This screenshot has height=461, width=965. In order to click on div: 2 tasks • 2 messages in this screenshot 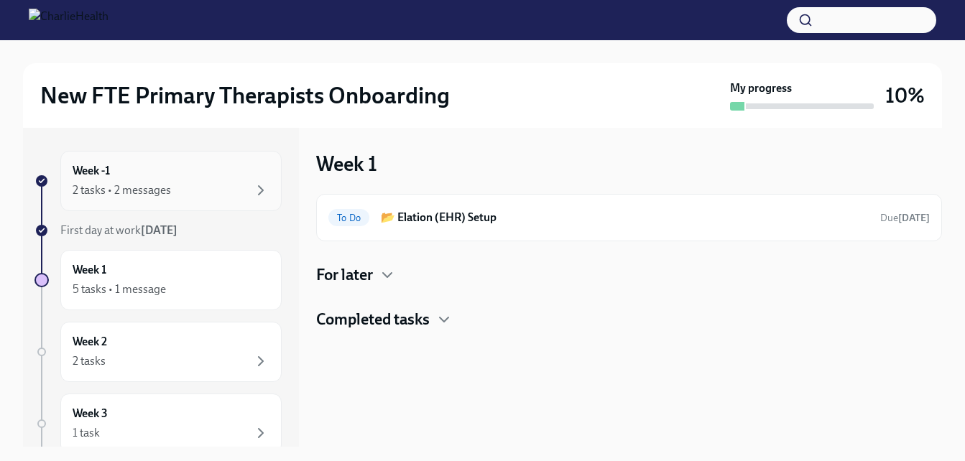, I will do `click(121, 190)`.